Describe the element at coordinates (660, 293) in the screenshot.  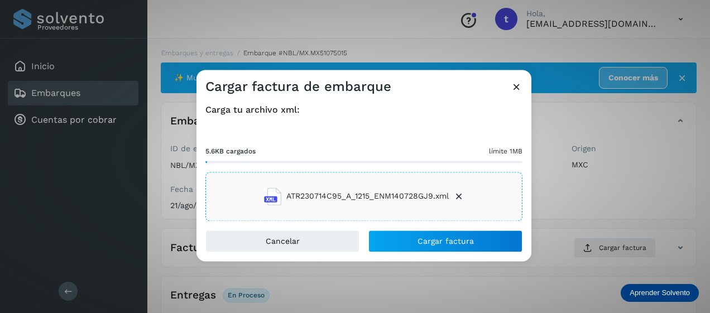
I see `div: Aprender Solvento` at that location.